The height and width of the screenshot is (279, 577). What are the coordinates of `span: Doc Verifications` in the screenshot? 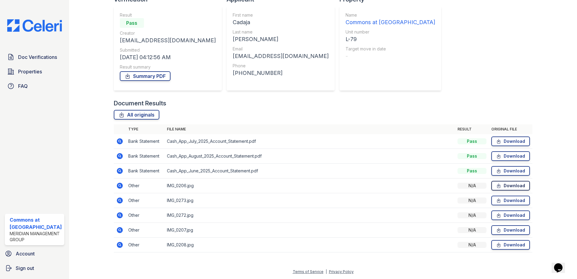 It's located at (37, 57).